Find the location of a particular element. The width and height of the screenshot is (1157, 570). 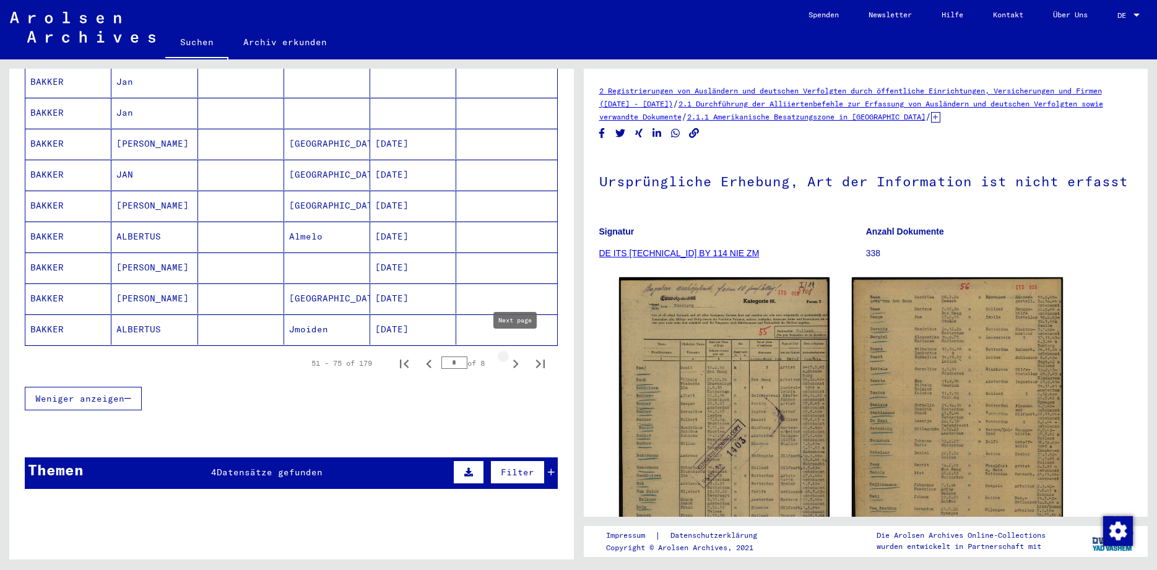

p: wurden entwickelt in Partnerschaft mit is located at coordinates (960, 546).